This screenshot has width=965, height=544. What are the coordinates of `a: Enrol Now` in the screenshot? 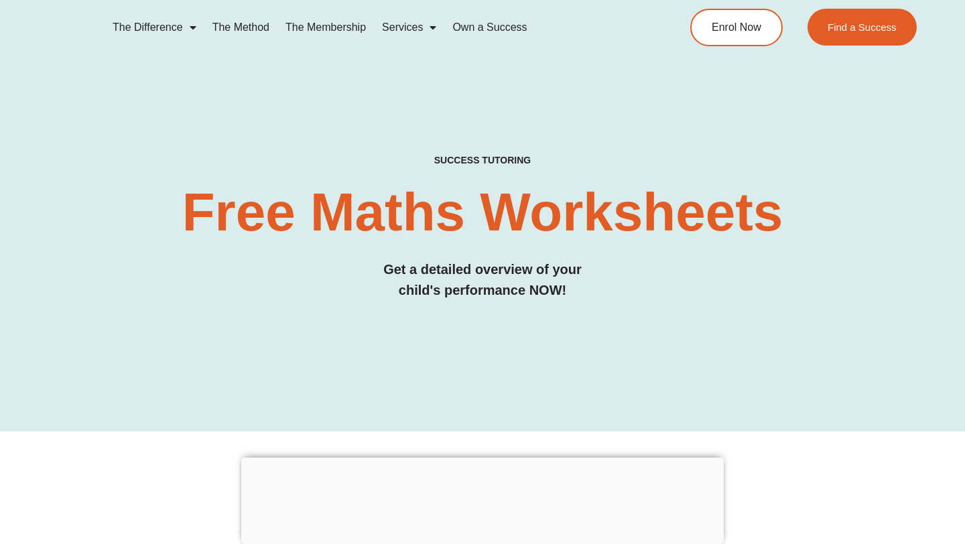 It's located at (737, 27).